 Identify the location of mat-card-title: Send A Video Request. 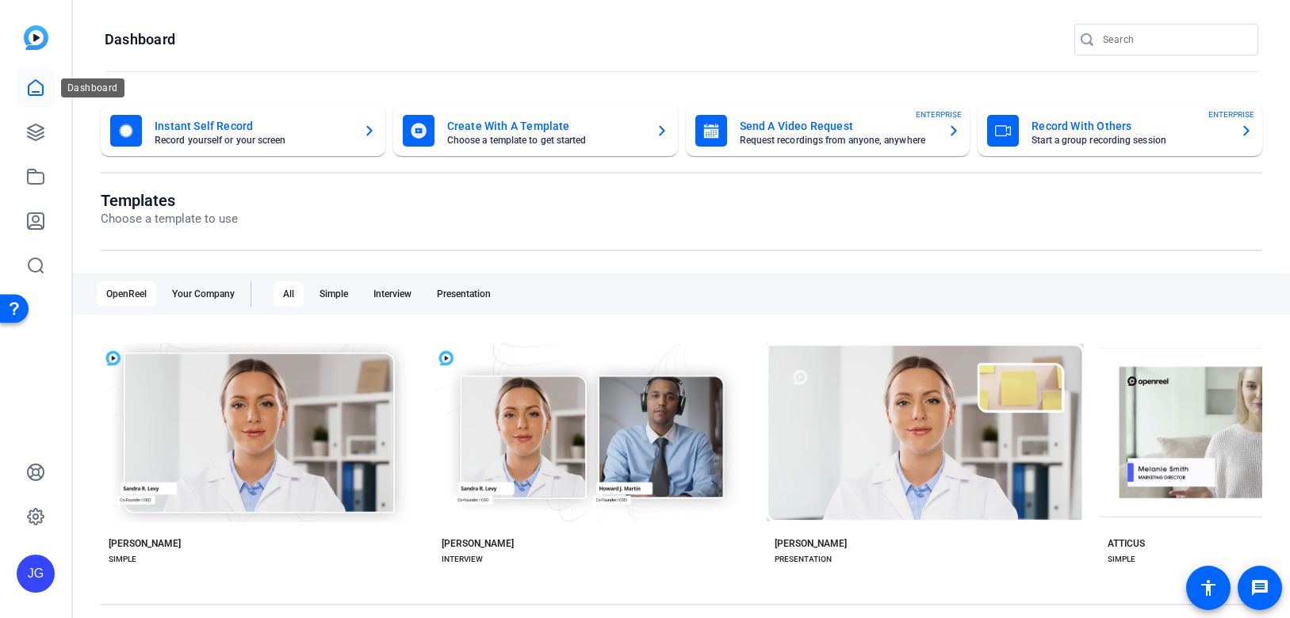
(837, 126).